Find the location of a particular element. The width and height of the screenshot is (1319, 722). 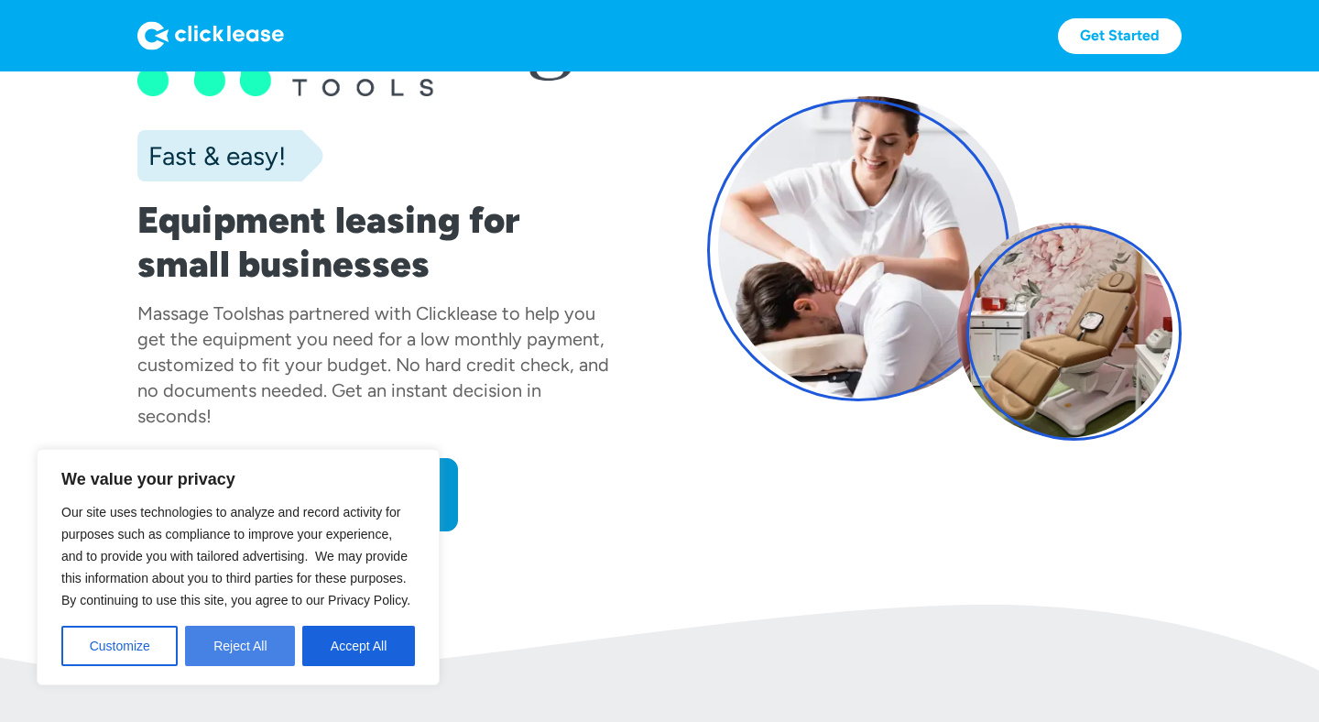

p: We value your privacy is located at coordinates (238, 479).